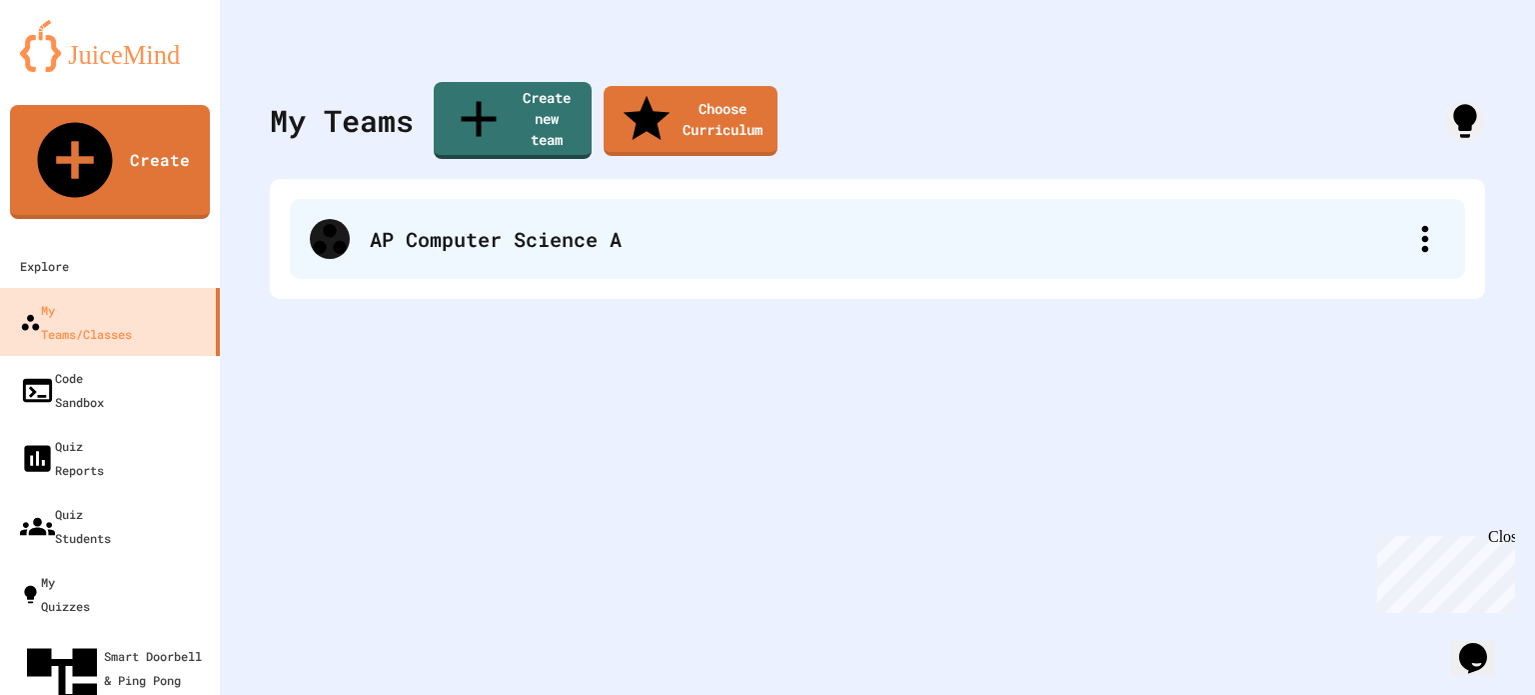  What do you see at coordinates (55, 594) in the screenshot?
I see `div: My Quizzes` at bounding box center [55, 594].